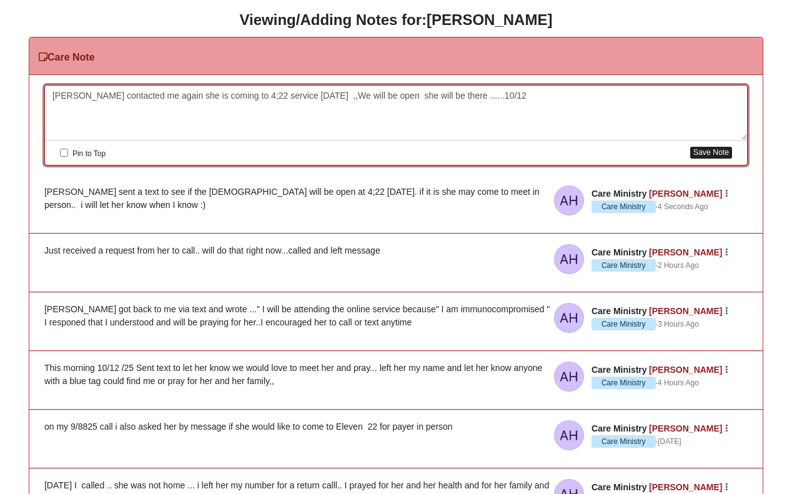 This screenshot has height=494, width=792. What do you see at coordinates (396, 375) in the screenshot?
I see `div: This morning 10/12 /25 Sent text to let her know we would love to meet her and pray... left her m...` at bounding box center [396, 375].